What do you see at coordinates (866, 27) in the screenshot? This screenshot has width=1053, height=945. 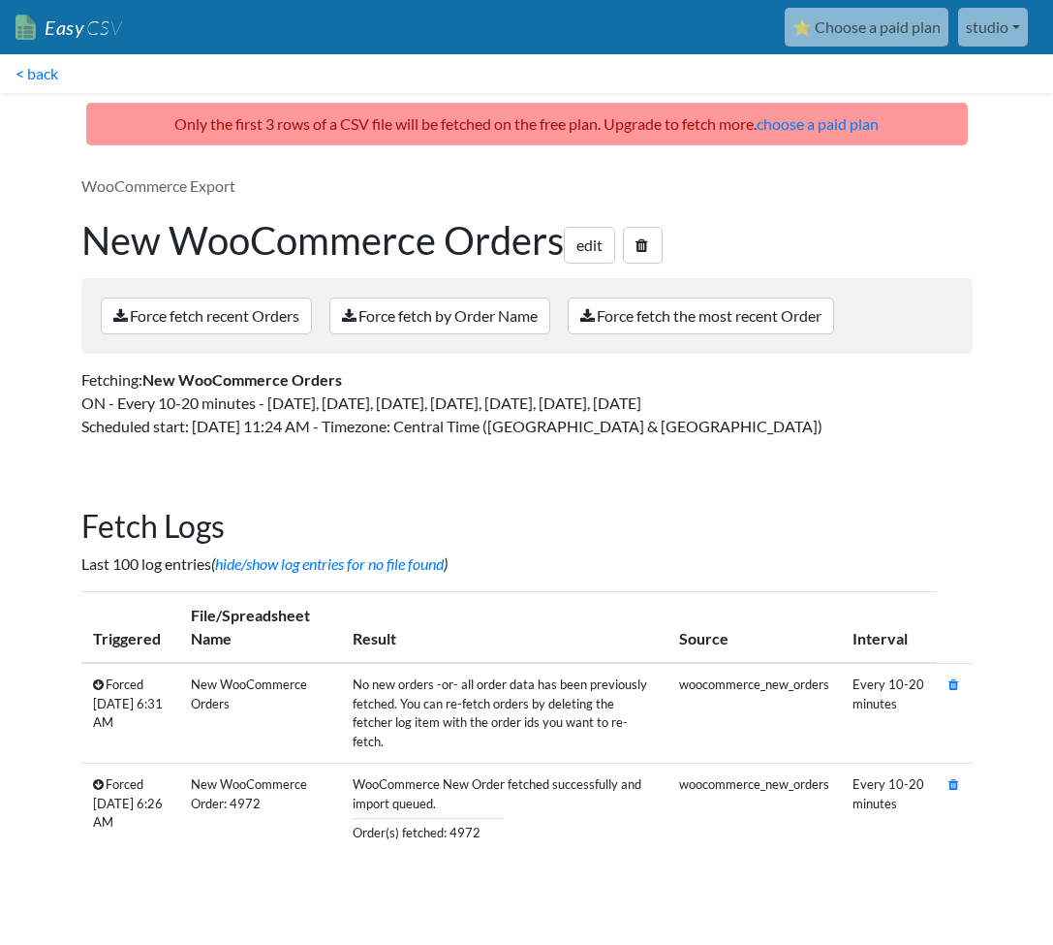 I see `a: ⭐ Choose a paid plan` at bounding box center [866, 27].